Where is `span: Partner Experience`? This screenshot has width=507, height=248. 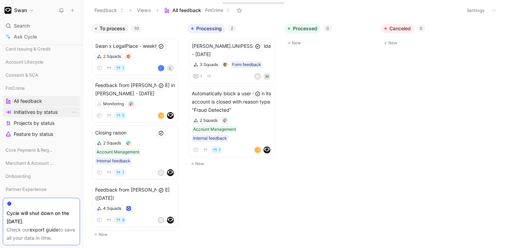 span: Partner Experience is located at coordinates (26, 190).